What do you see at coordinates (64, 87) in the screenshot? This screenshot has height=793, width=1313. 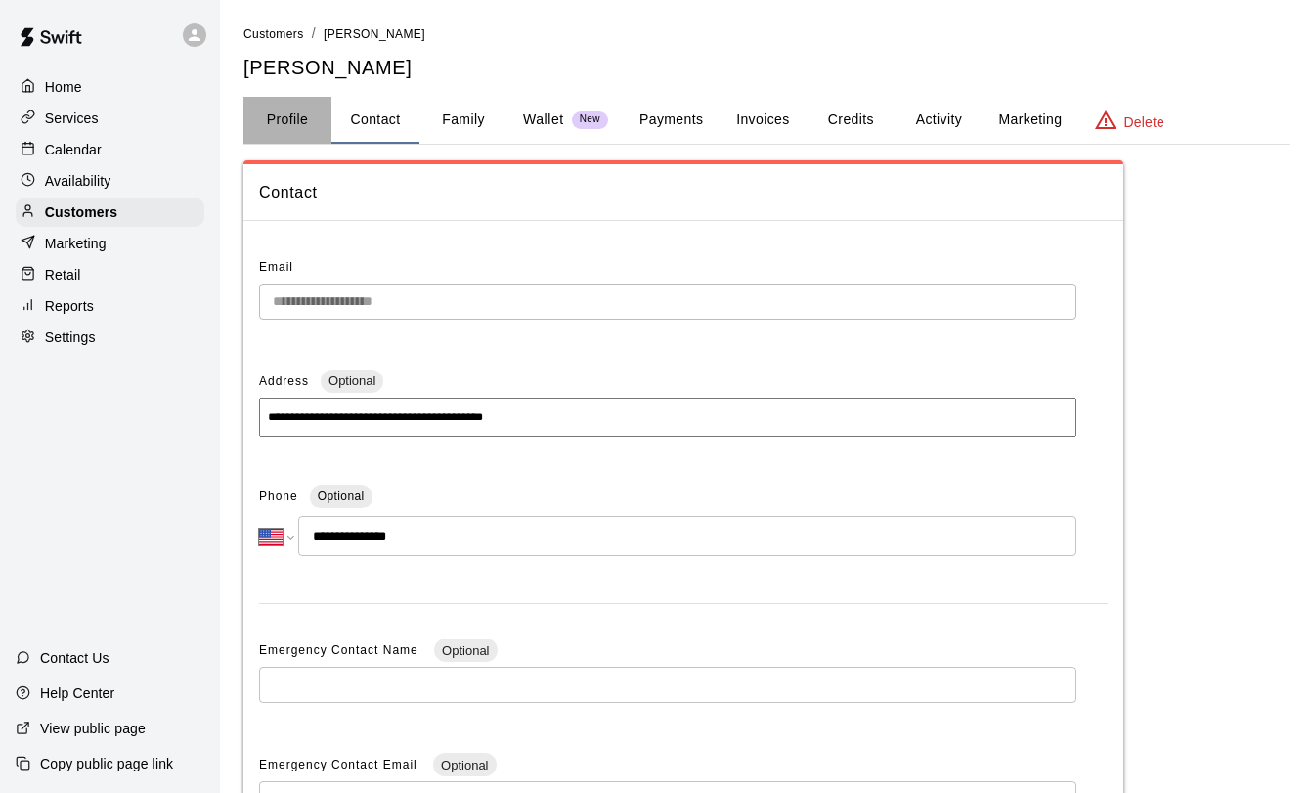 I see `p: Home` at bounding box center [64, 87].